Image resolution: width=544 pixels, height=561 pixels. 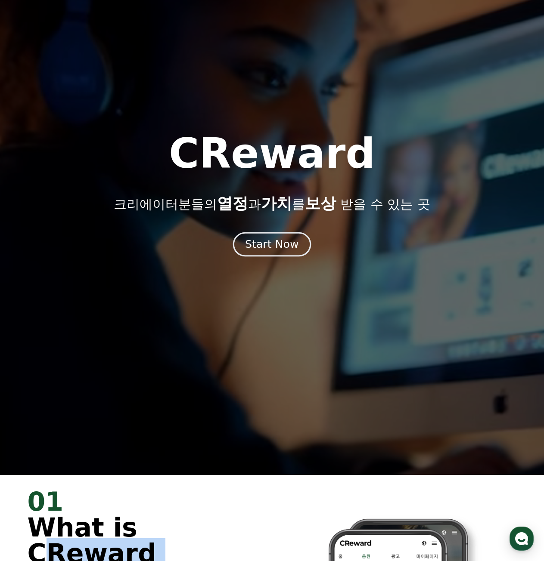 What do you see at coordinates (138, 284) in the screenshot?
I see `a: 설정` at bounding box center [138, 284].